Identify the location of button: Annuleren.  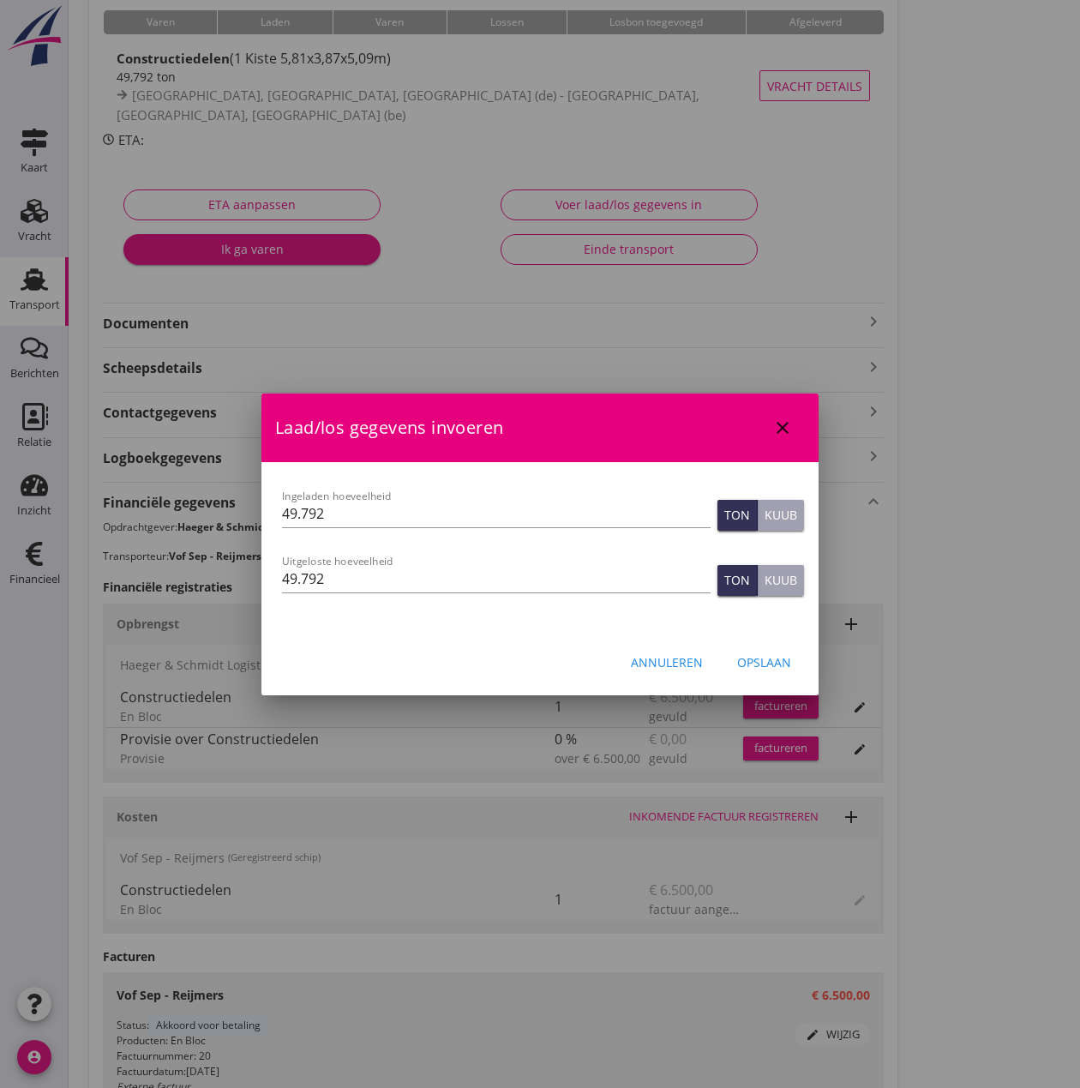
(667, 663).